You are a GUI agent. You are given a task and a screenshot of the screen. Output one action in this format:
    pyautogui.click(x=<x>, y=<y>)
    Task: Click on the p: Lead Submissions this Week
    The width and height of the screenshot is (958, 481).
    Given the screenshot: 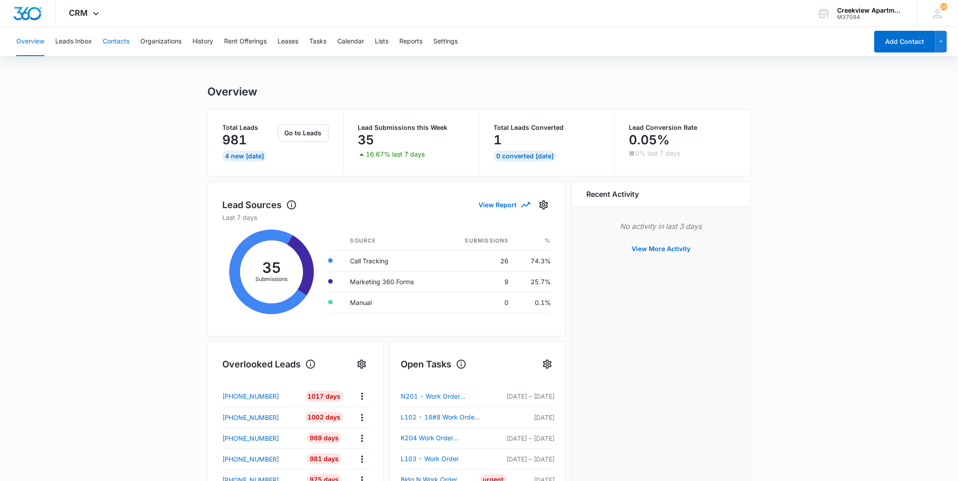 What is the action you would take?
    pyautogui.click(x=411, y=128)
    